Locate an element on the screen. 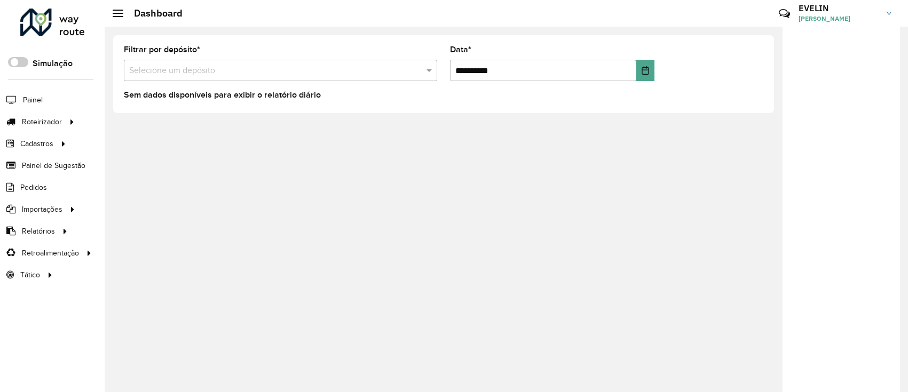  span: Pedidos is located at coordinates (34, 187).